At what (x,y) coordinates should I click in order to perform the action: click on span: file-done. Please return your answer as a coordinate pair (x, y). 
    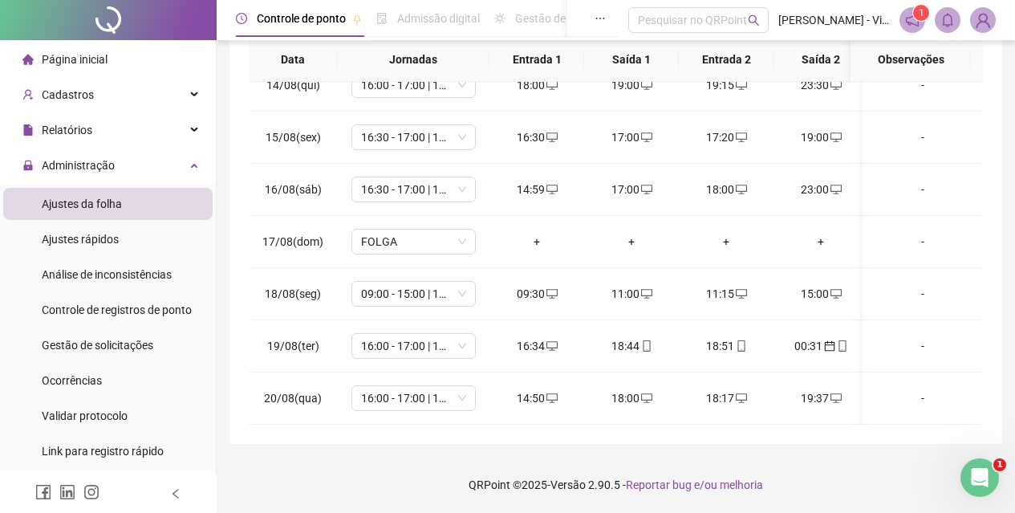
    Looking at the image, I should click on (382, 18).